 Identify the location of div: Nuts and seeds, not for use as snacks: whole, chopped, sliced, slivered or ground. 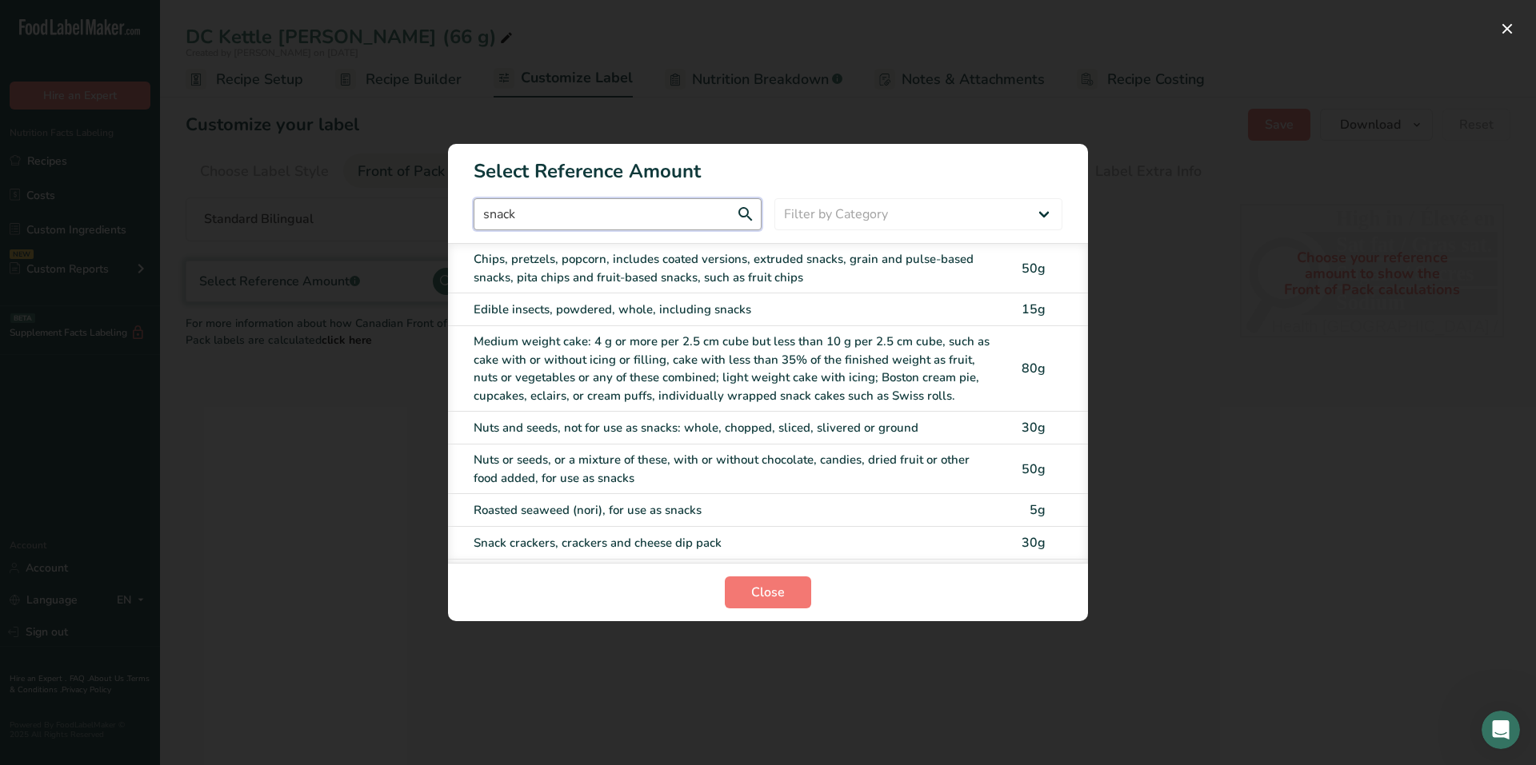
(734, 428).